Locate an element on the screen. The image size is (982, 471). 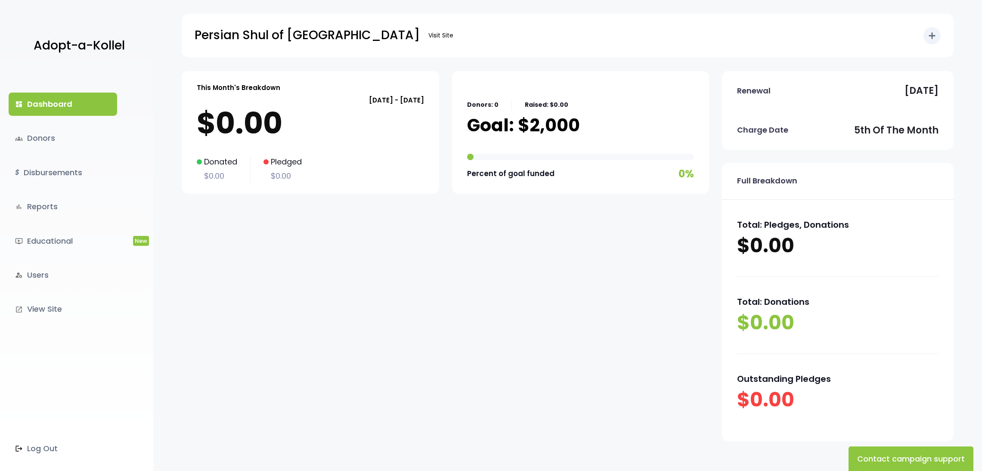
a: dashboardDashboard is located at coordinates (63, 104).